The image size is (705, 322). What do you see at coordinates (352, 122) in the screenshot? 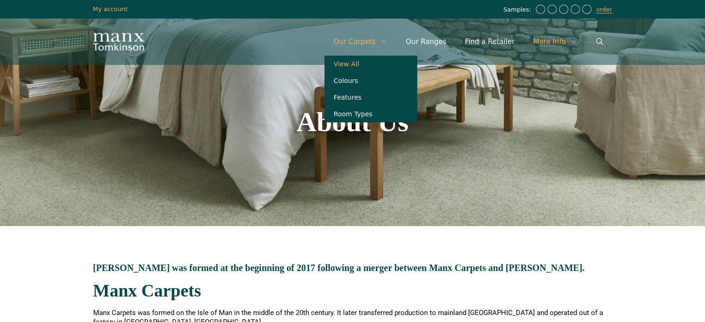
I see `h1: About Us` at bounding box center [352, 122].